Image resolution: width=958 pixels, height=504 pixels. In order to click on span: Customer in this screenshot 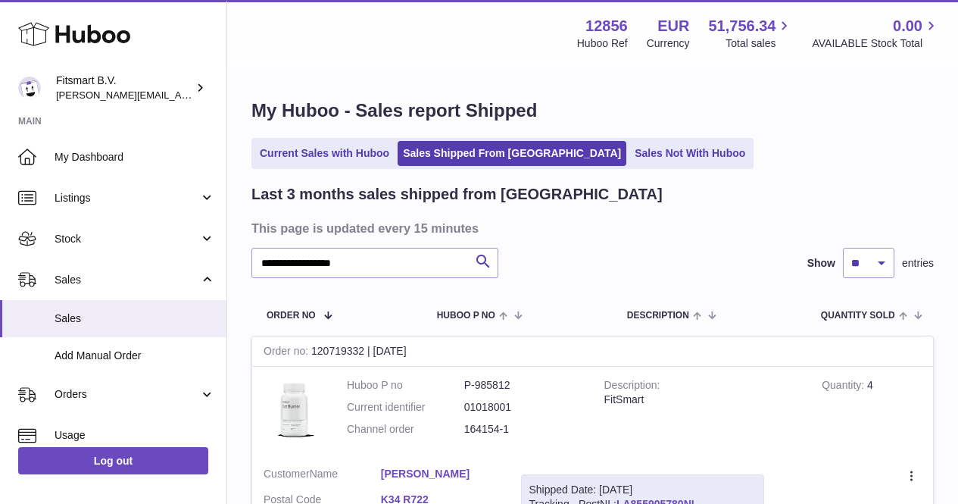, I will do `click(286, 473)`.